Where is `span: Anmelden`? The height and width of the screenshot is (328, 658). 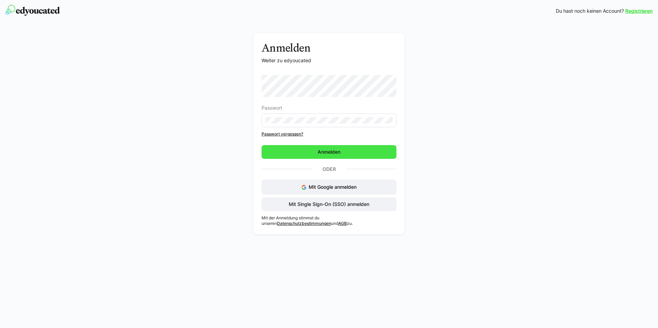 span: Anmelden is located at coordinates (329, 152).